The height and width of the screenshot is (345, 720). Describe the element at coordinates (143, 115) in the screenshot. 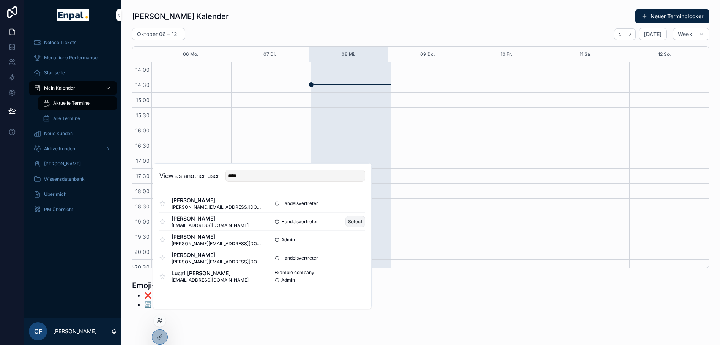

I see `span: 15:30` at that location.